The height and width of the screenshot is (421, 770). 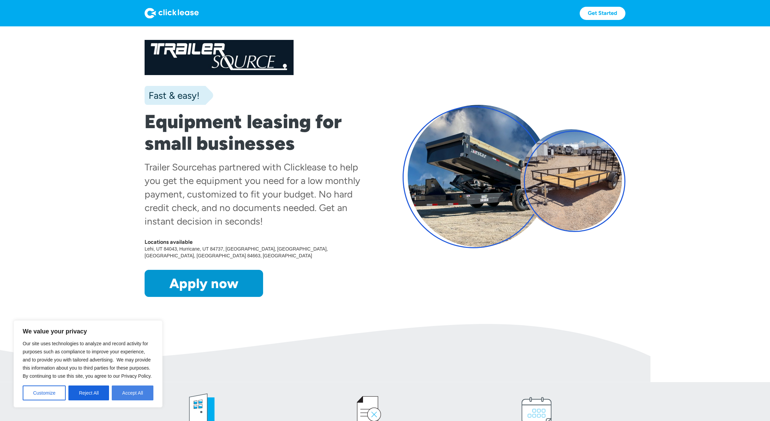 I want to click on div: Locations available, so click(x=256, y=242).